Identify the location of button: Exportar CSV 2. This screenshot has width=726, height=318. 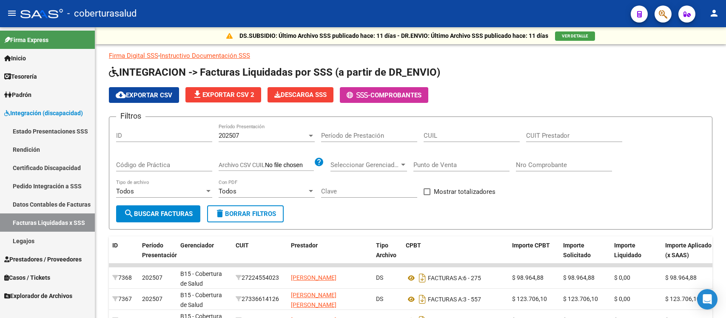
(223, 95).